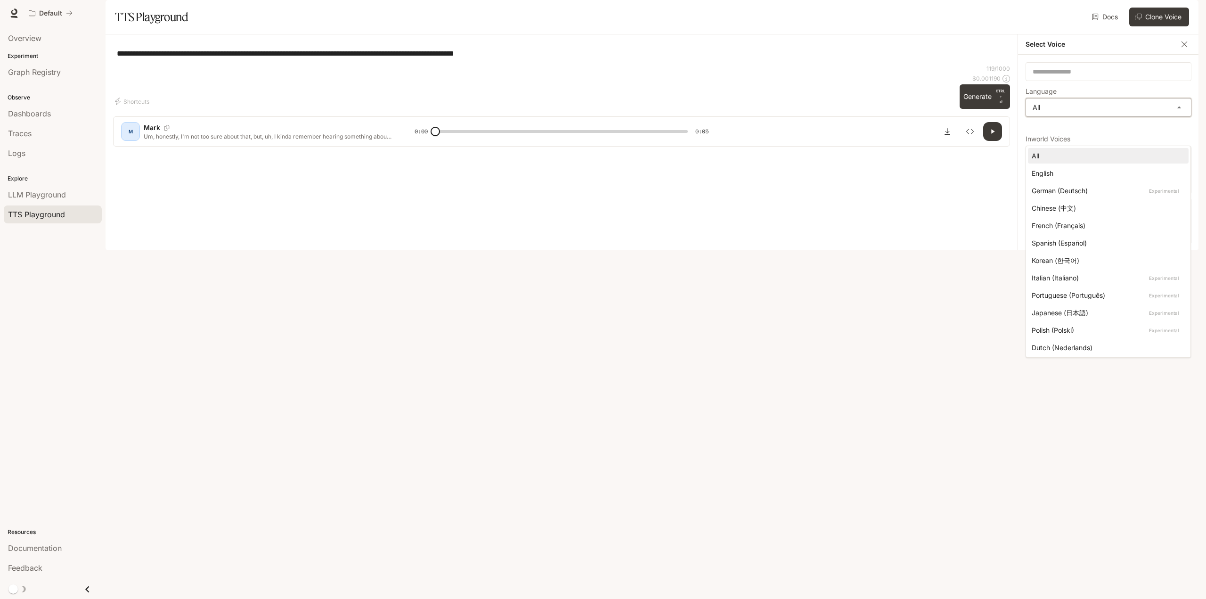 Image resolution: width=1206 pixels, height=599 pixels. Describe the element at coordinates (1106, 208) in the screenshot. I see `div: Chinese (中文)` at that location.